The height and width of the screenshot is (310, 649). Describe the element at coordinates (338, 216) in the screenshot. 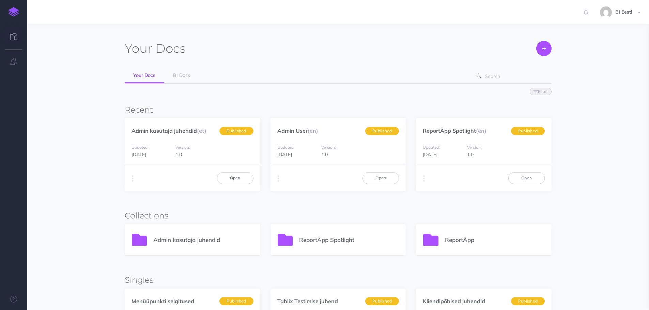

I see `h3: Collections` at that location.